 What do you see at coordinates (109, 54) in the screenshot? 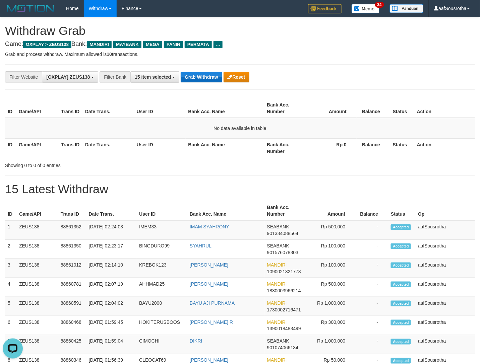
I see `strong: 10` at bounding box center [109, 54].